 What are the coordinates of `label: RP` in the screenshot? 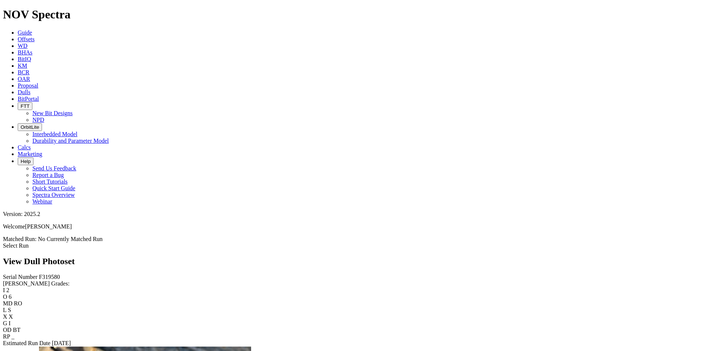 It's located at (6, 336).